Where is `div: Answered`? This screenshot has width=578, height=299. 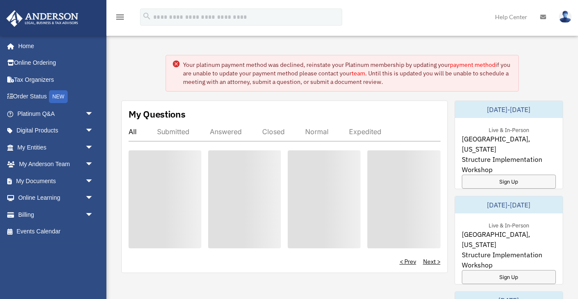
div: Answered is located at coordinates (225, 131).